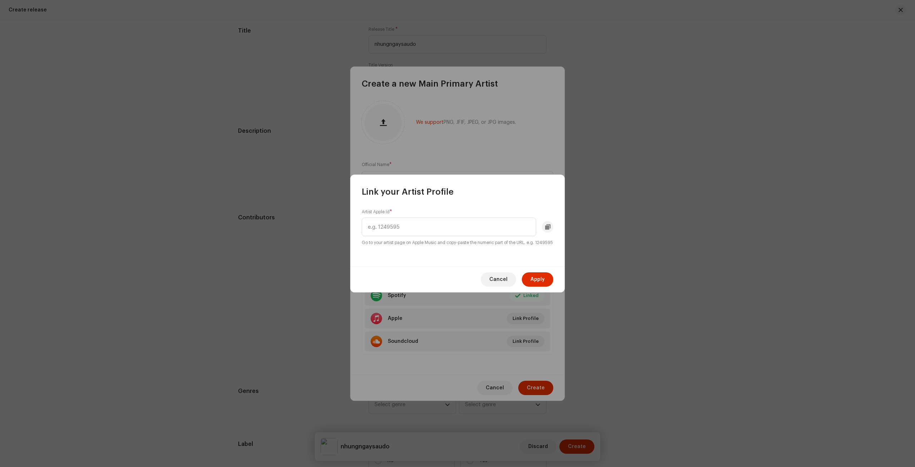  I want to click on label: Artist Apple Id, so click(377, 212).